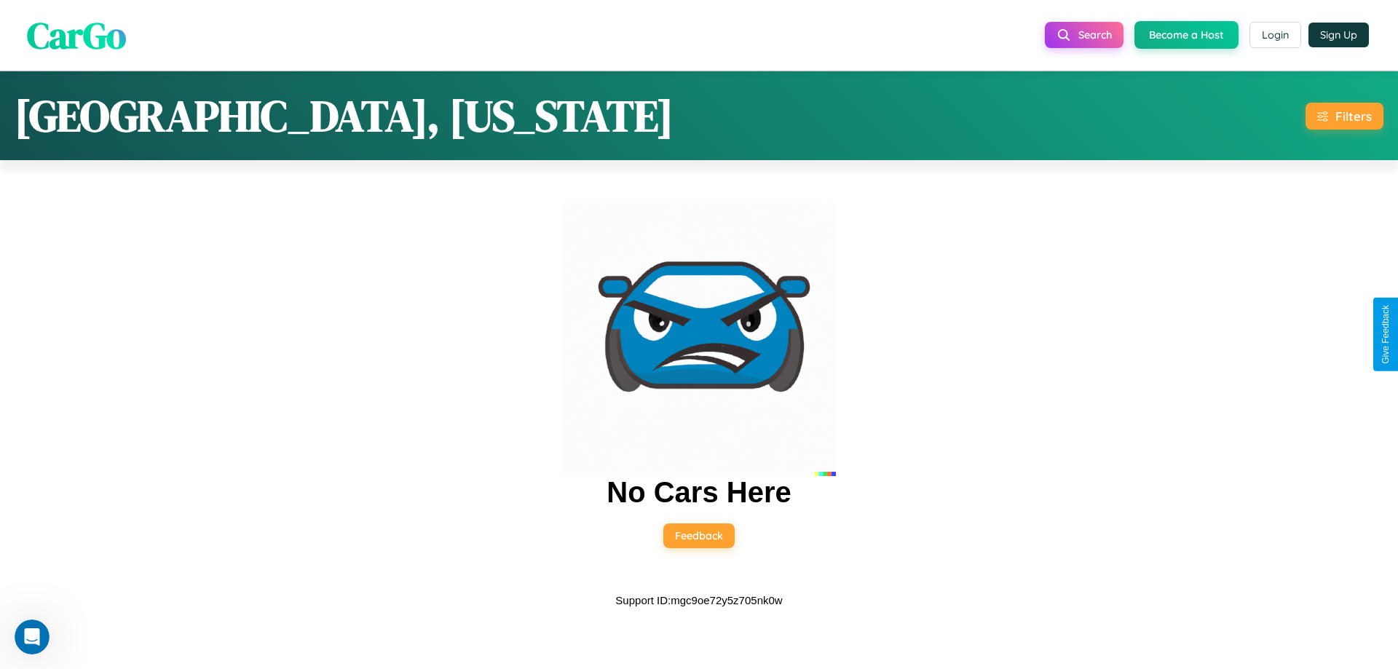 The width and height of the screenshot is (1398, 669). Describe the element at coordinates (76, 34) in the screenshot. I see `span: CarGo` at that location.